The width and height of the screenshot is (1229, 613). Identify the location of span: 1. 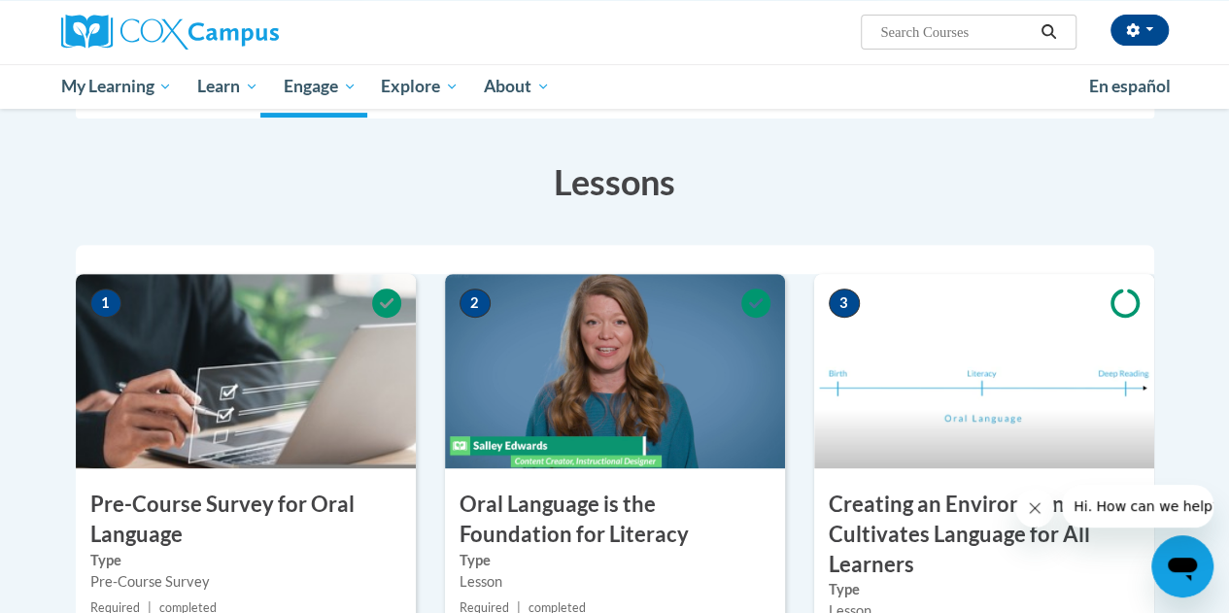
(106, 303).